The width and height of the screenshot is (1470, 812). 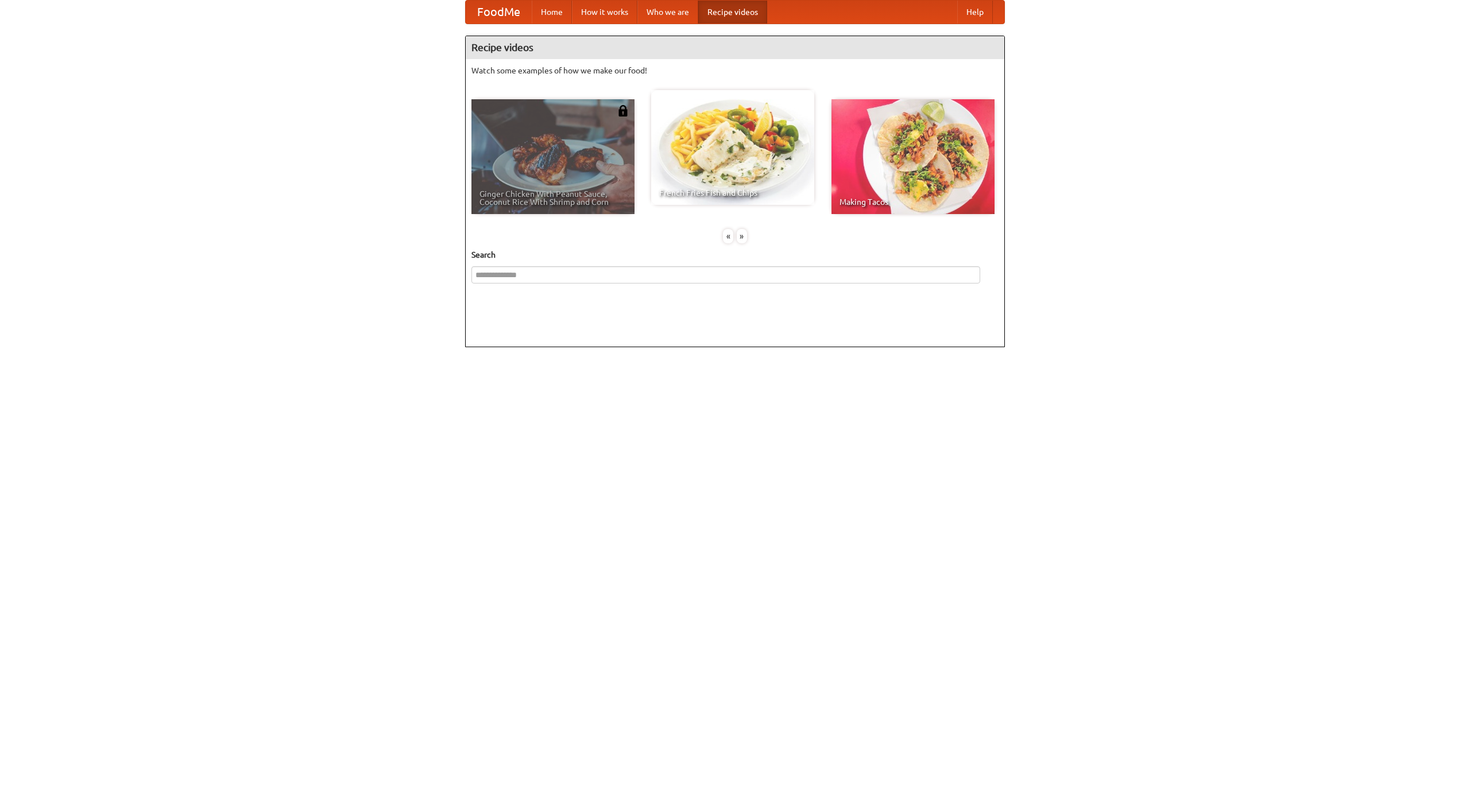 I want to click on img: 483408.png, so click(x=623, y=111).